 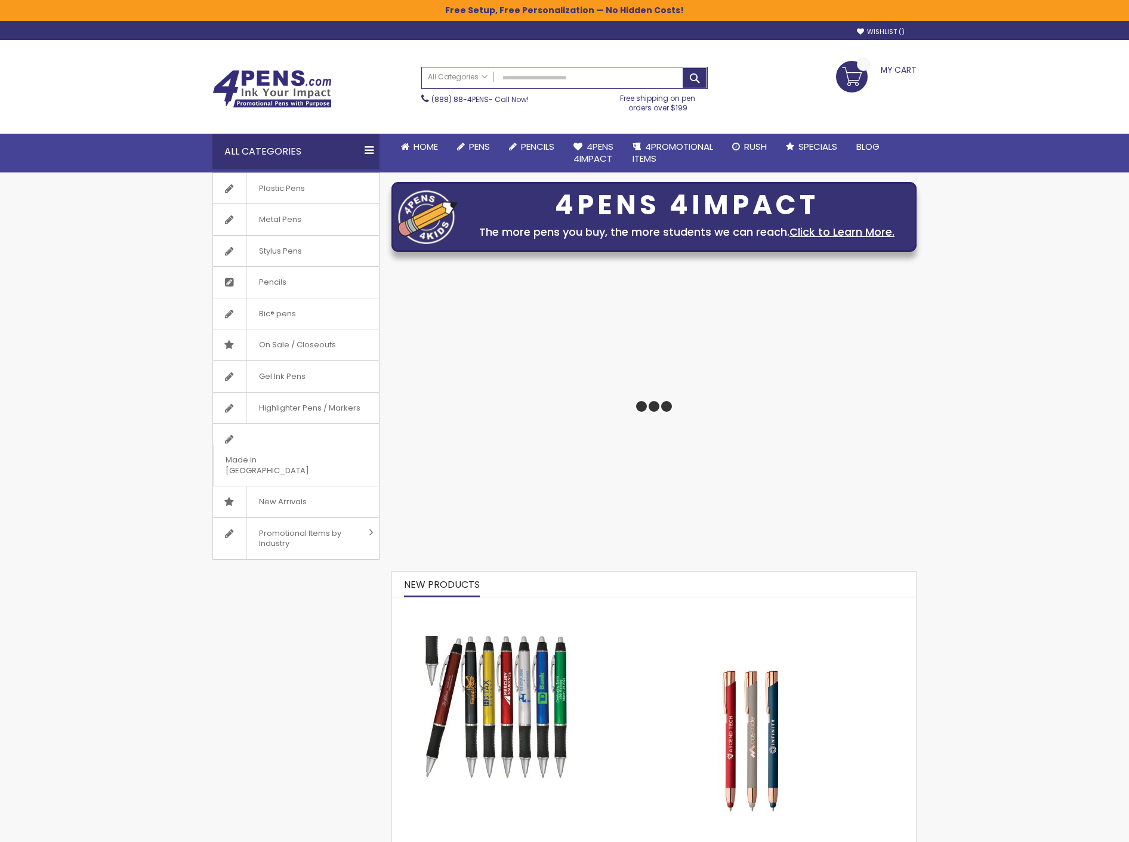 I want to click on span: Blog, so click(x=867, y=146).